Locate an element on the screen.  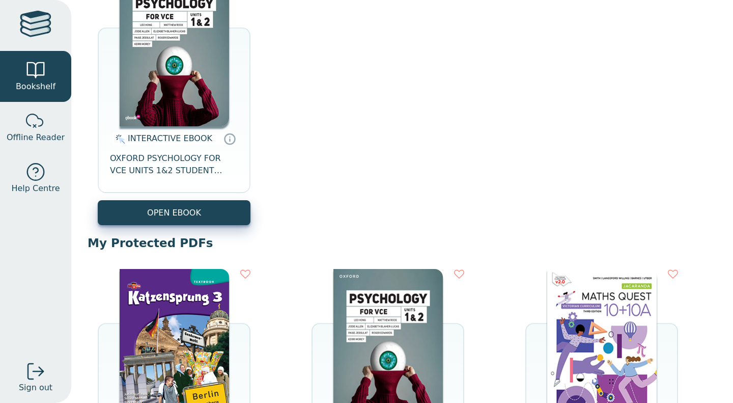
span: Offline Reader is located at coordinates (36, 137).